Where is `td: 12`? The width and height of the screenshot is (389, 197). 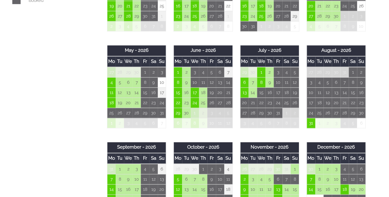 td: 12 is located at coordinates (328, 92).